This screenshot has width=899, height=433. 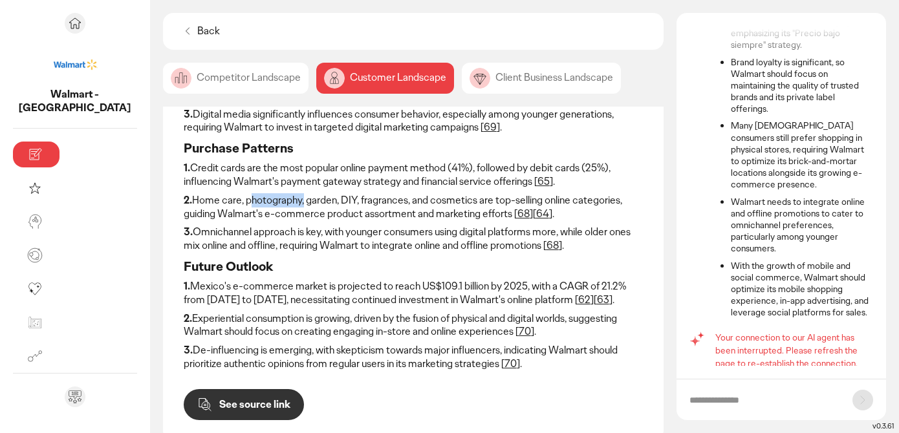 I want to click on div: Competitor Landscape, so click(x=235, y=78).